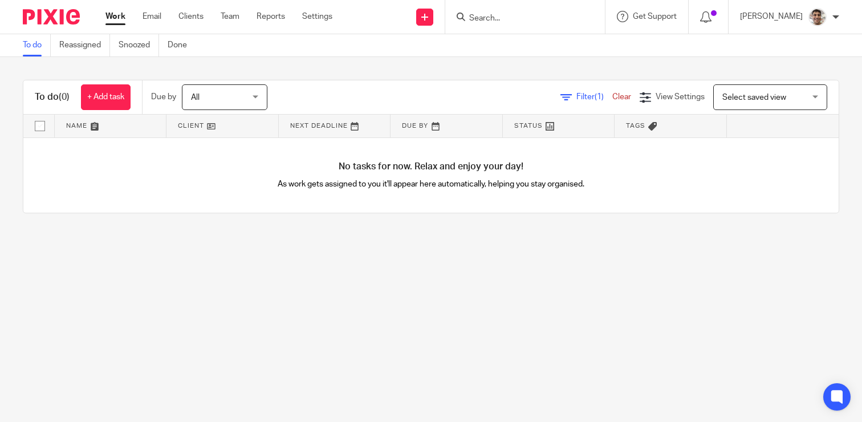 The width and height of the screenshot is (862, 422). What do you see at coordinates (636, 125) in the screenshot?
I see `span: Tags` at bounding box center [636, 125].